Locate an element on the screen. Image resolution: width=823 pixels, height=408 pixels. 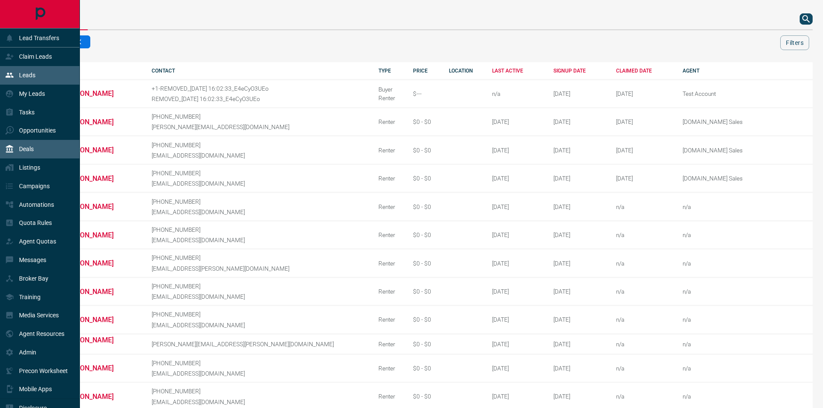
div: LOCATION is located at coordinates (464, 71).